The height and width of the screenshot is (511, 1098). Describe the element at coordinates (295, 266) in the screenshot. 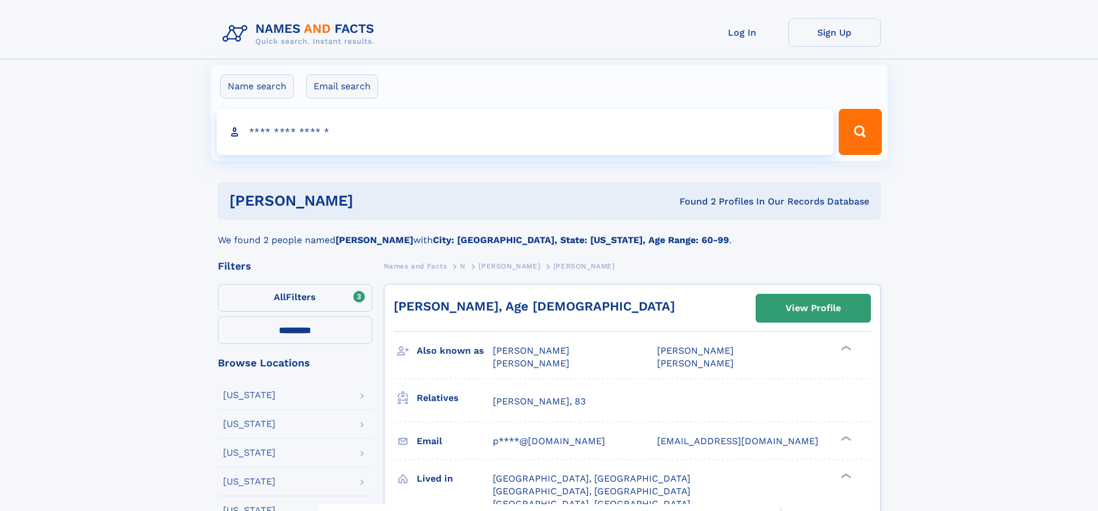

I see `div: Filters` at that location.